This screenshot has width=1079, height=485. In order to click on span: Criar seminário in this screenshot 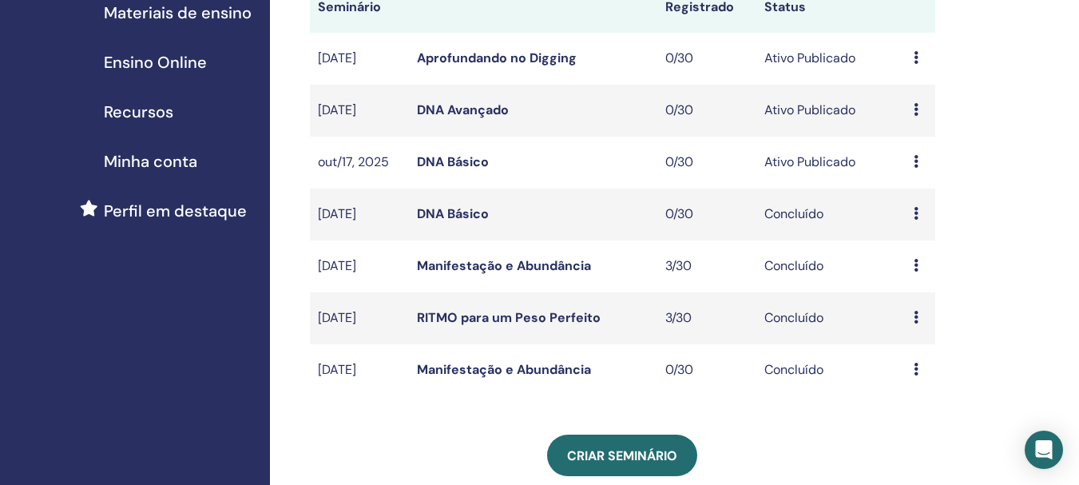, I will do `click(622, 455)`.